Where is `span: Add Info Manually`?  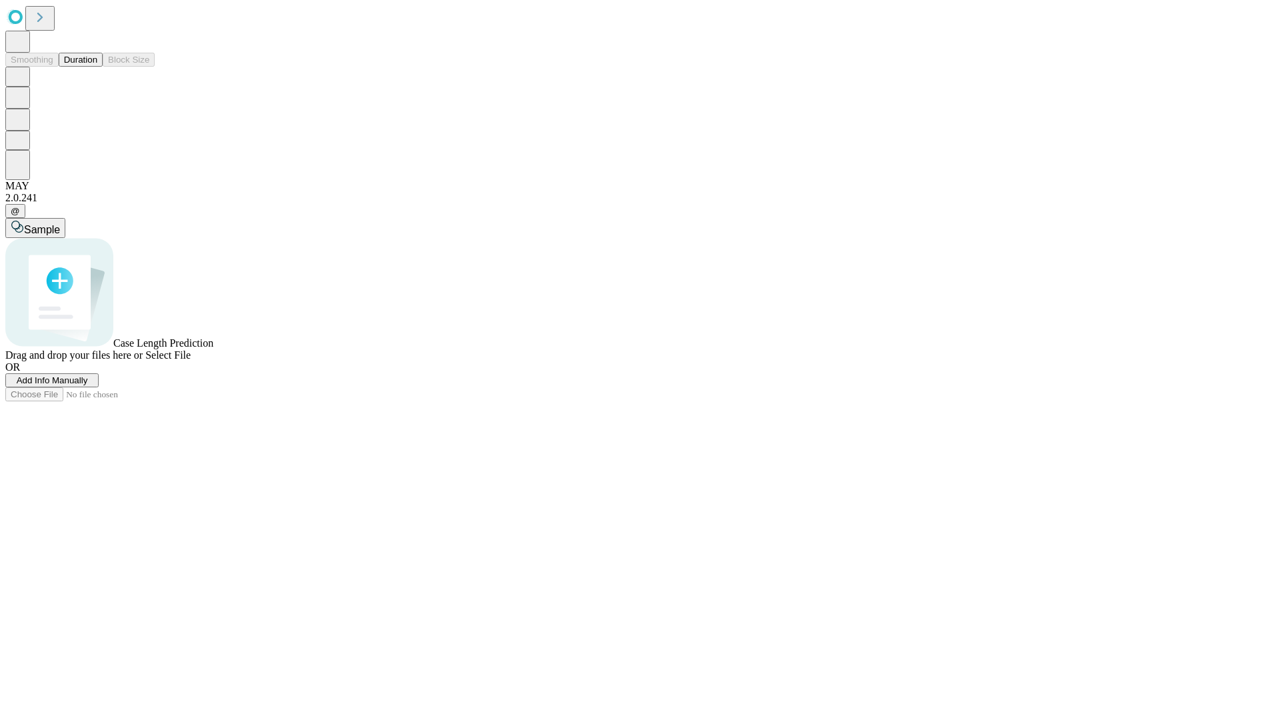 span: Add Info Manually is located at coordinates (52, 380).